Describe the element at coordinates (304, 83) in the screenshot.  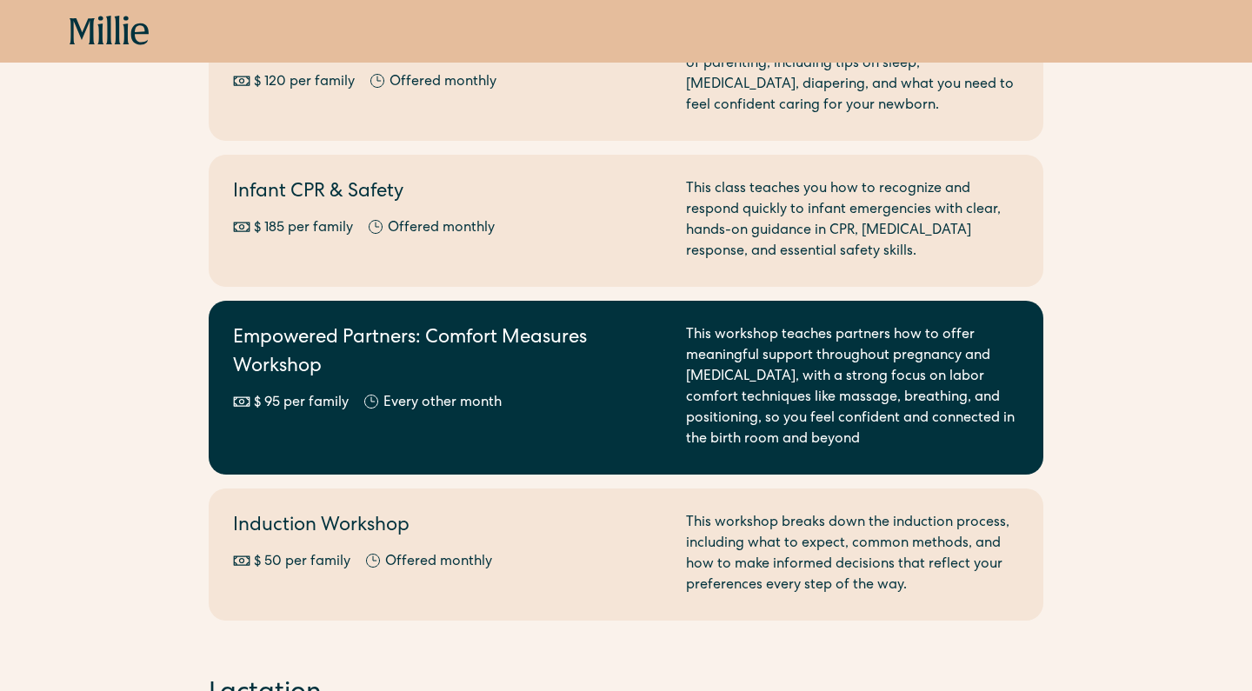
I see `div: $ 120 per family` at that location.